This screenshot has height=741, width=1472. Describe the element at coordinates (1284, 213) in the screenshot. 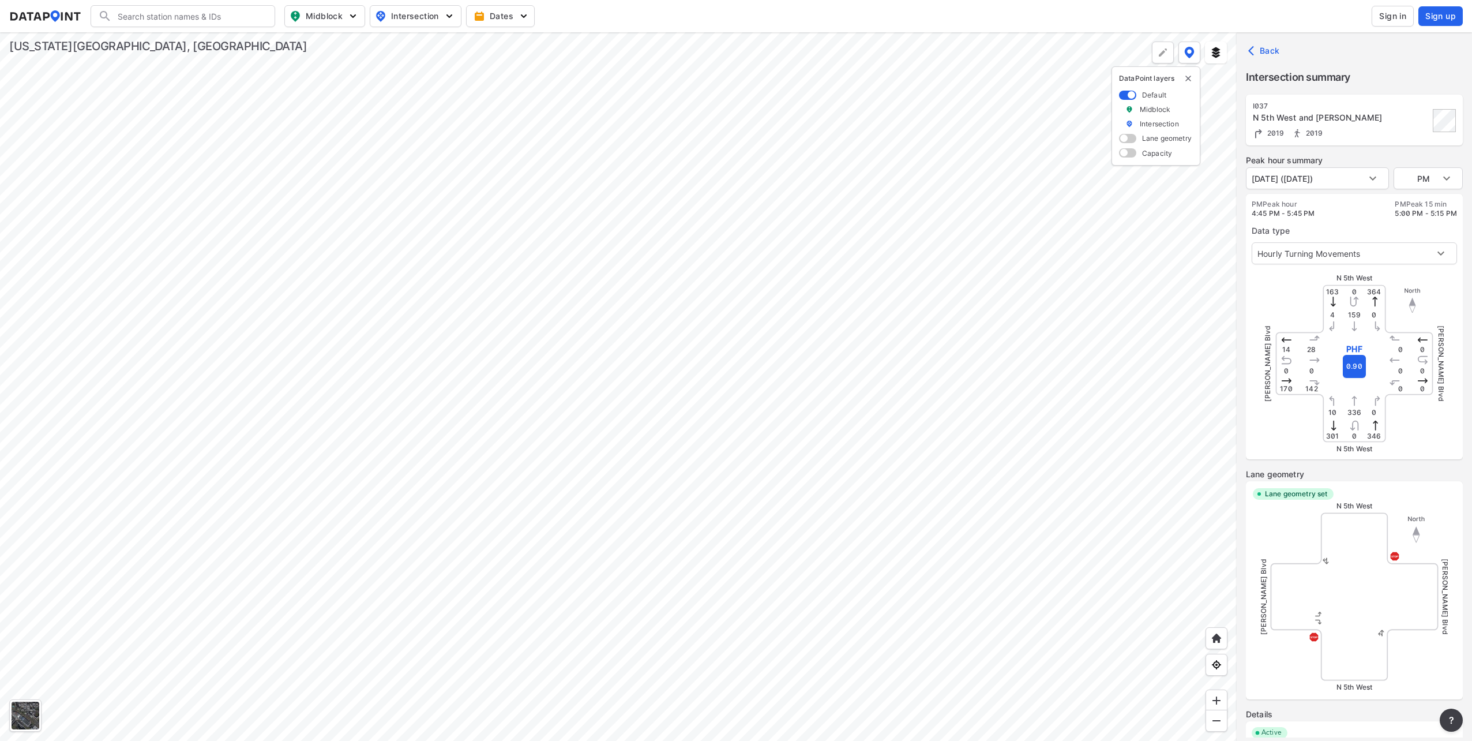

I see `span: 4:45 PM - 5:45 PM` at that location.